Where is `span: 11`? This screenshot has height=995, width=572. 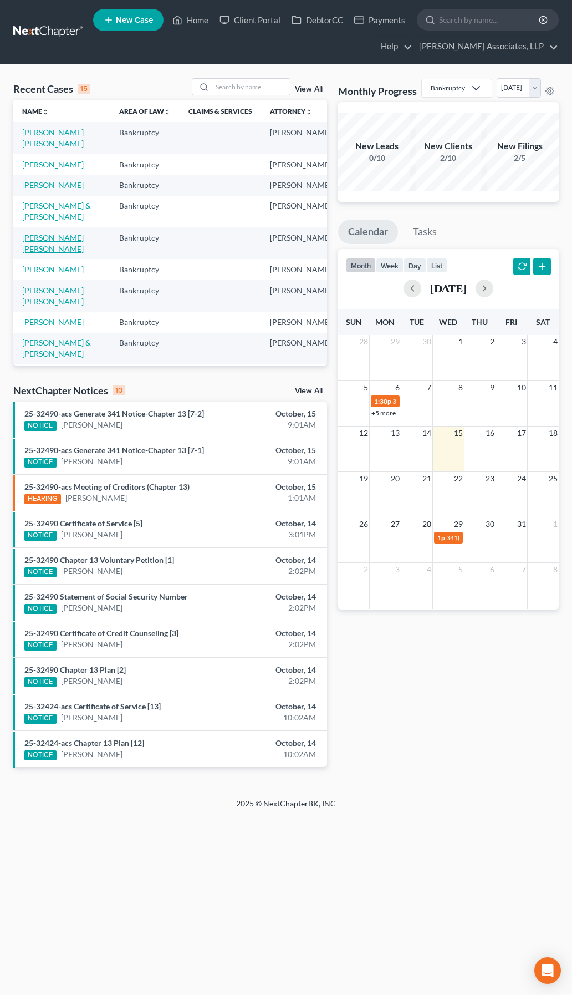 span: 11 is located at coordinates (554, 388).